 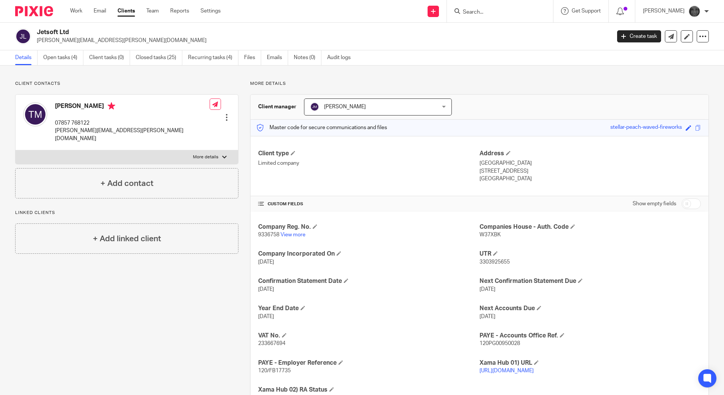 What do you see at coordinates (586, 11) in the screenshot?
I see `span: Get Support` at bounding box center [586, 11].